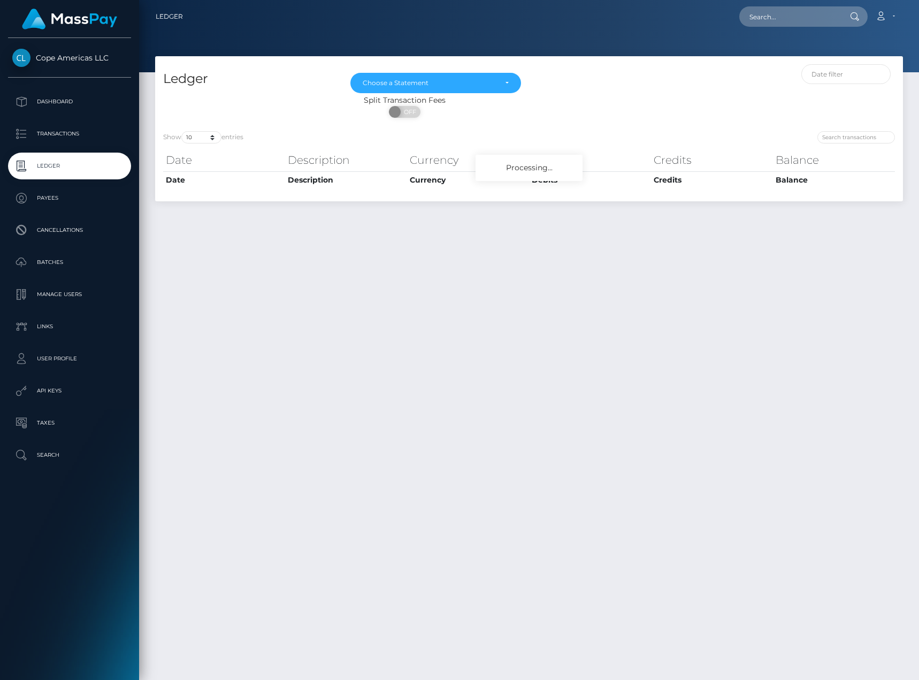  I want to click on div: Choose a Statement, so click(430, 83).